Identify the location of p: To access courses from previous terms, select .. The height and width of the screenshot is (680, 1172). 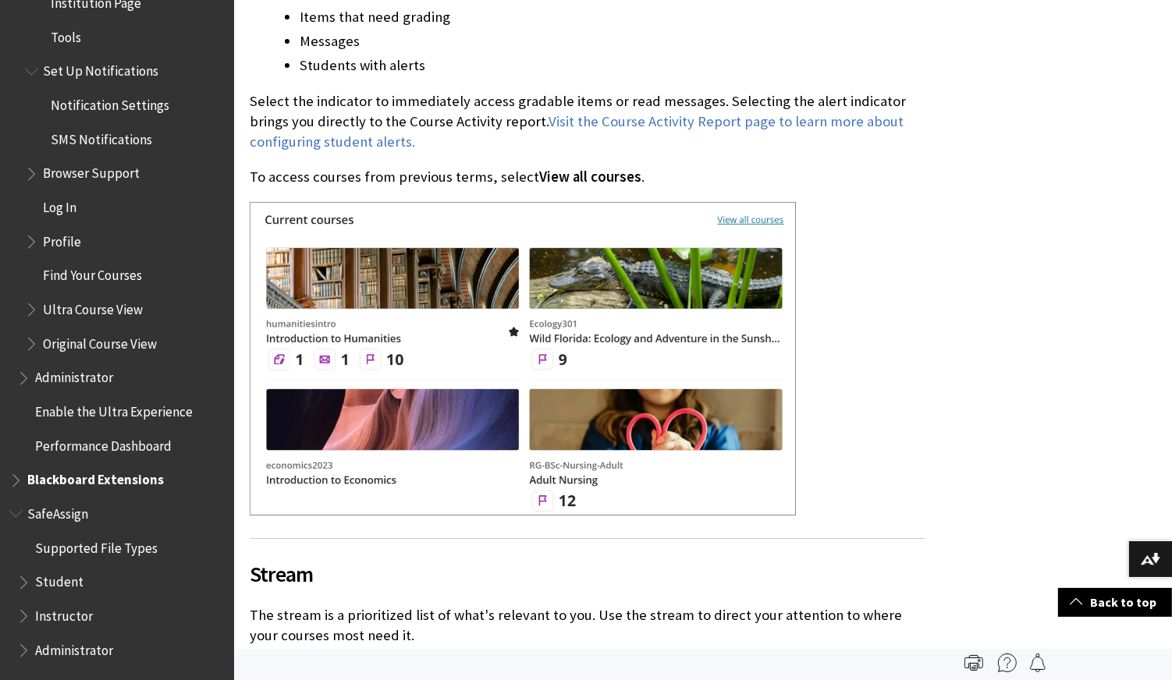
(588, 177).